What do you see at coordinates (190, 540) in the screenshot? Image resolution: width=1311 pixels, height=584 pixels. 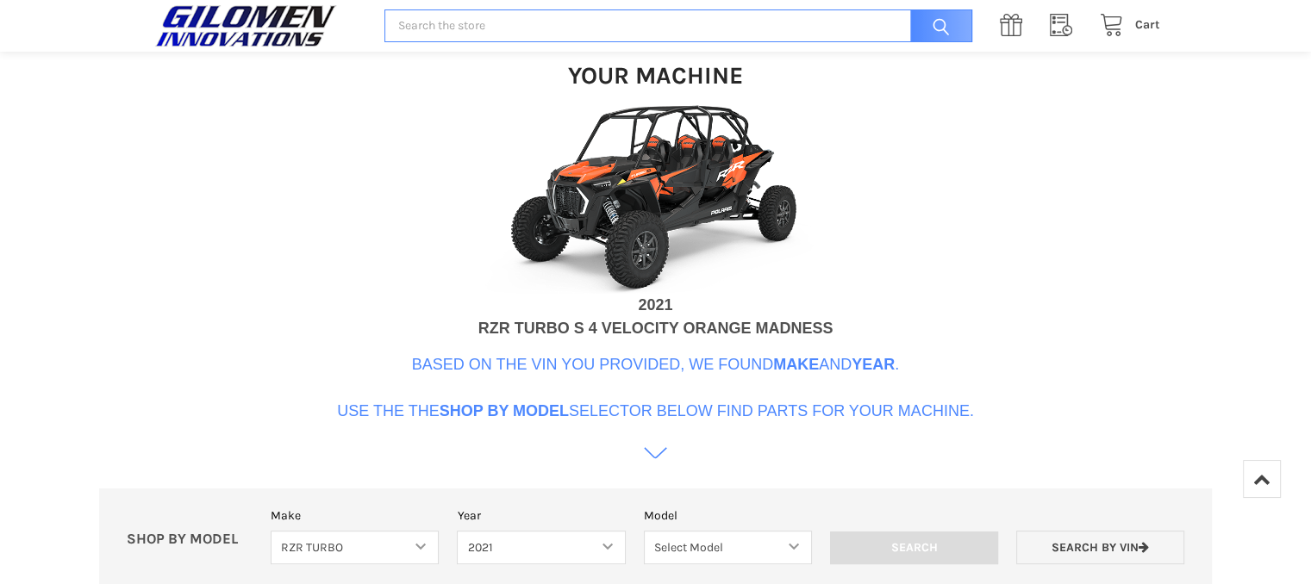 I see `p: SHOP BY MODEL` at bounding box center [190, 540].